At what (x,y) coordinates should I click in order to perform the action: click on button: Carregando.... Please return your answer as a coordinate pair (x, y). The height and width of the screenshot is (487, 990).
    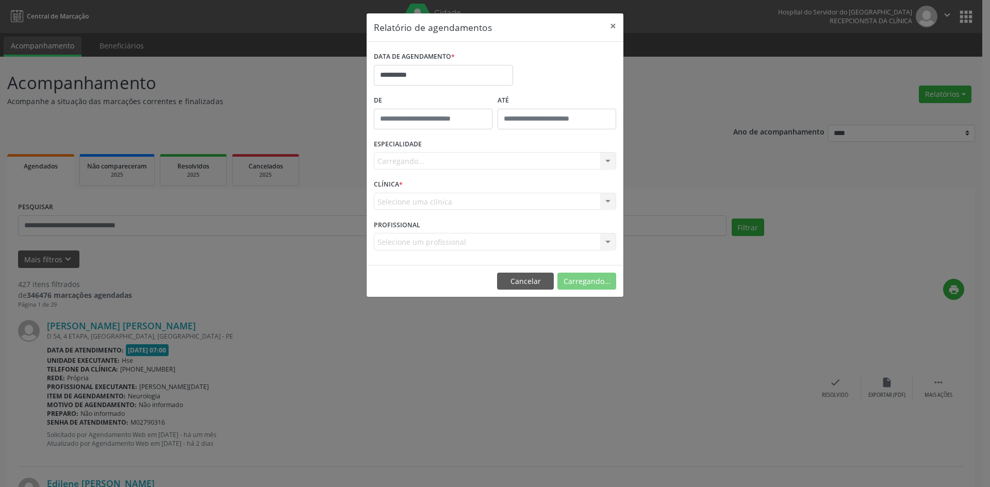
    Looking at the image, I should click on (587, 282).